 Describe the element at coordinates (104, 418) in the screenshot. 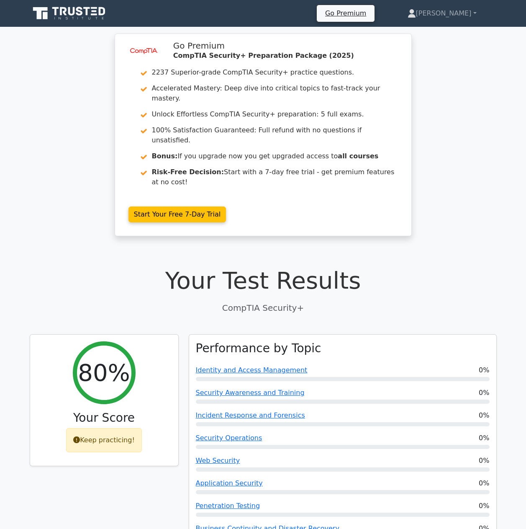

I see `h3: Your Score` at that location.